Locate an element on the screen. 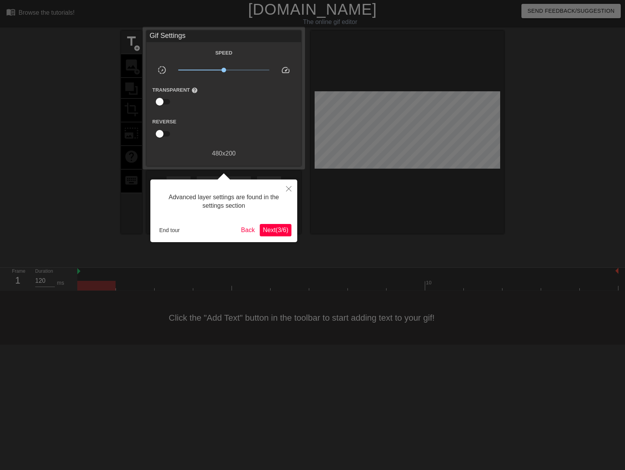 This screenshot has height=470, width=625. button: Close is located at coordinates (289, 188).